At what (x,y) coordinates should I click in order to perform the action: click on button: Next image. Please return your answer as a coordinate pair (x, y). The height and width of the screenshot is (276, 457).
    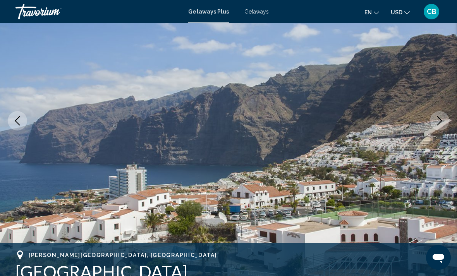
    Looking at the image, I should click on (440, 121).